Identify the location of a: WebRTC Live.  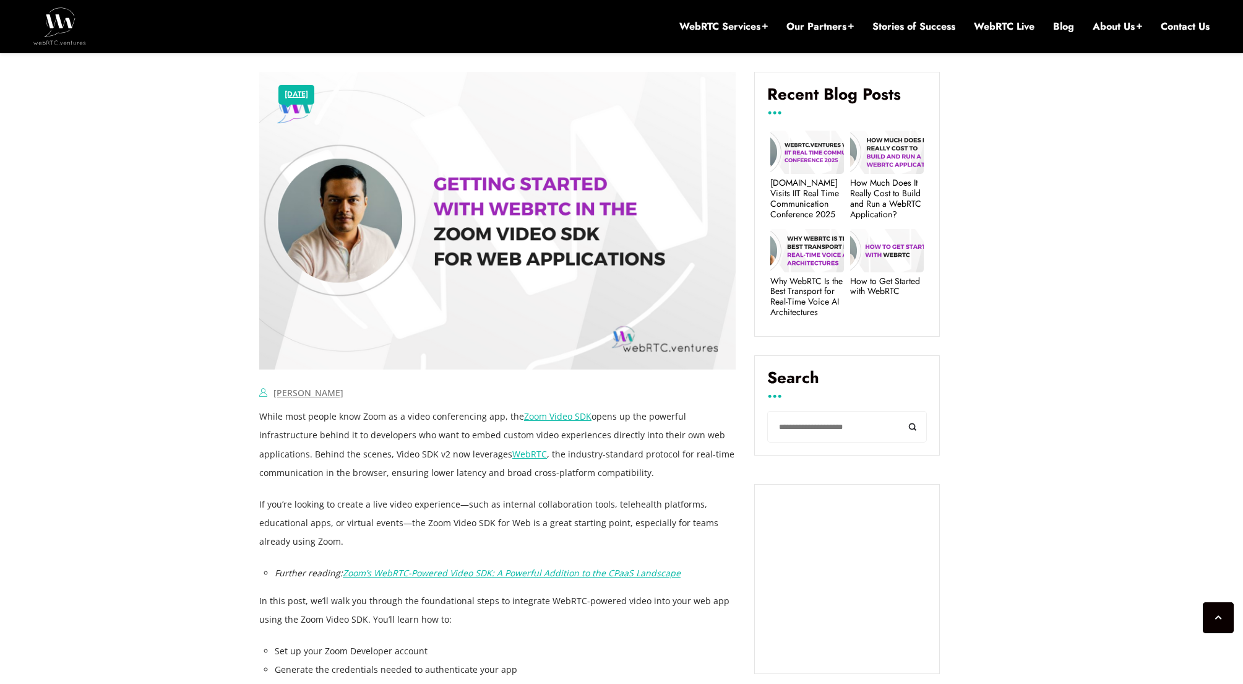
(1004, 27).